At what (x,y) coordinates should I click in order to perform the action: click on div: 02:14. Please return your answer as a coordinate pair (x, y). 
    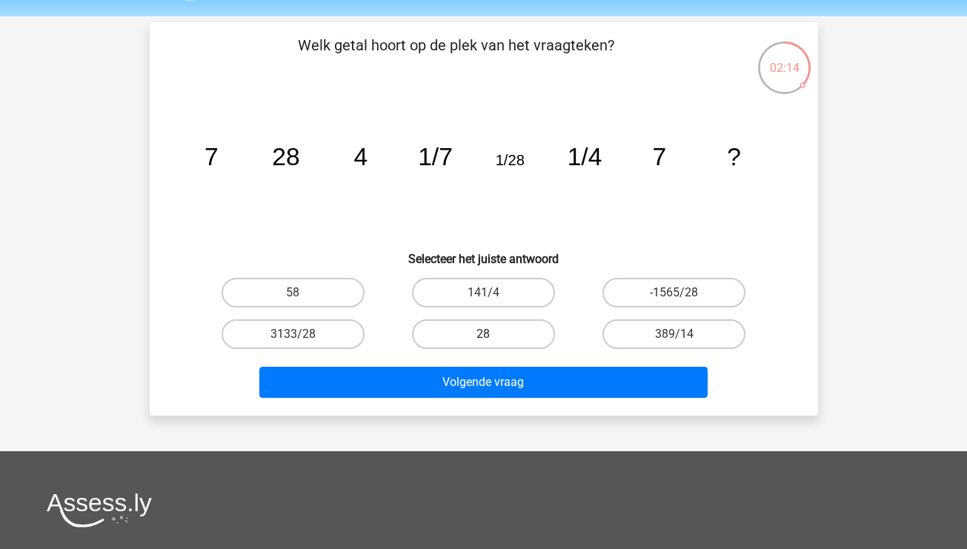
    Looking at the image, I should click on (784, 59).